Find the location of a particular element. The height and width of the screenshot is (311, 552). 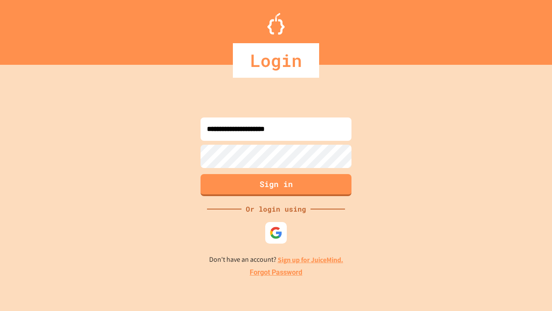

button: Sign in is located at coordinates (276, 185).